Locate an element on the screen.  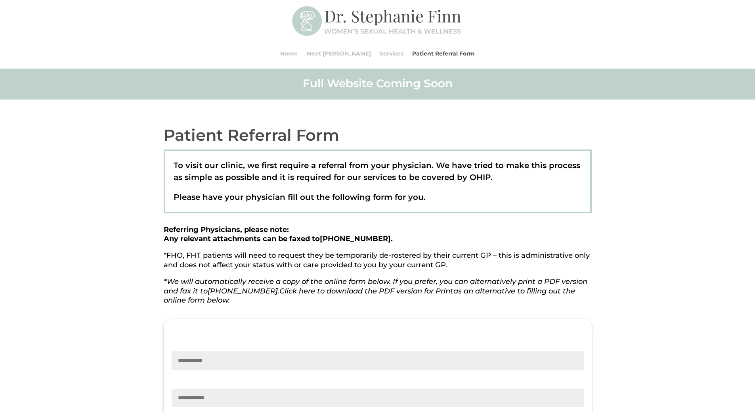
p: Please have your physician fill out the following form for you. is located at coordinates (377, 197).